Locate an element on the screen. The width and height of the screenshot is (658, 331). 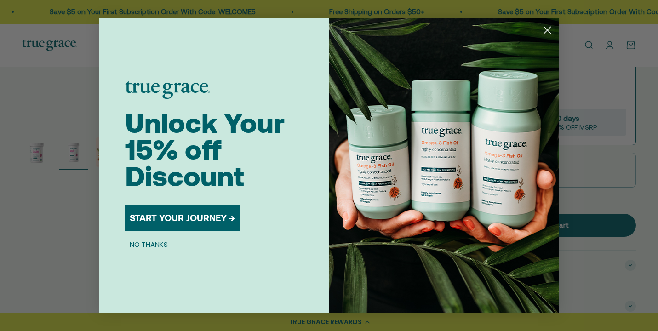
button: START YOUR JOURNEY → is located at coordinates (182, 218).